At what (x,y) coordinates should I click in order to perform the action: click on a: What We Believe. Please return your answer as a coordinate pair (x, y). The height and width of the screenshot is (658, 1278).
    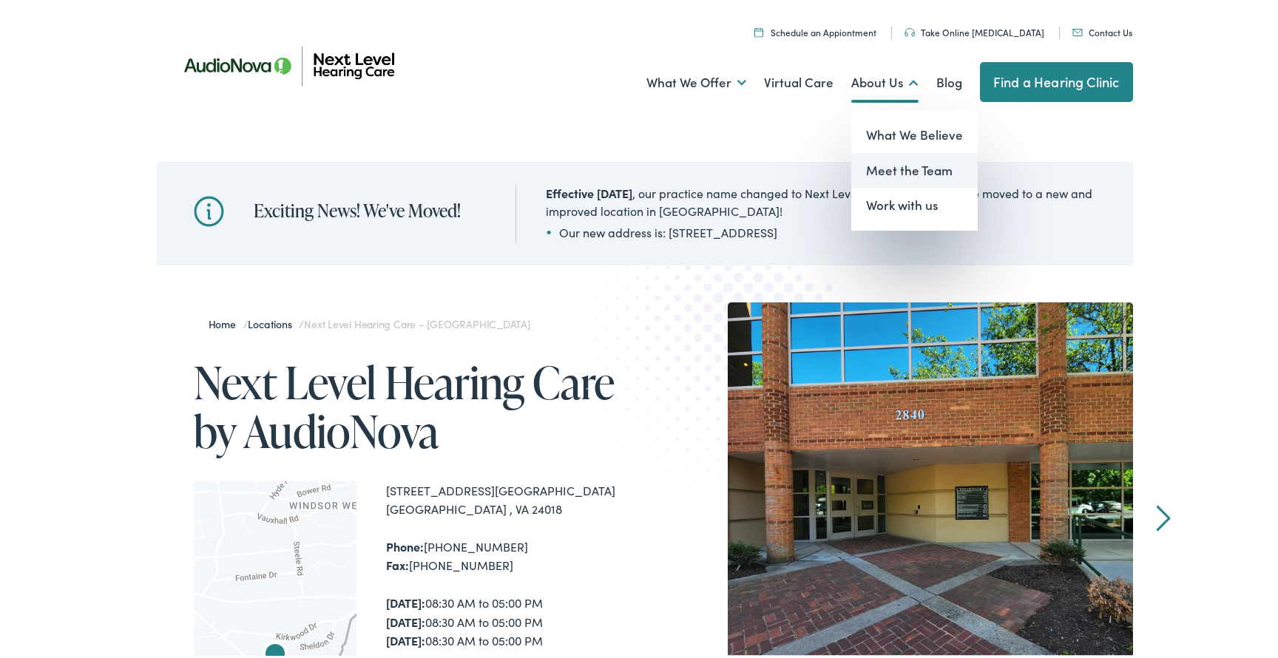
    Looking at the image, I should click on (914, 132).